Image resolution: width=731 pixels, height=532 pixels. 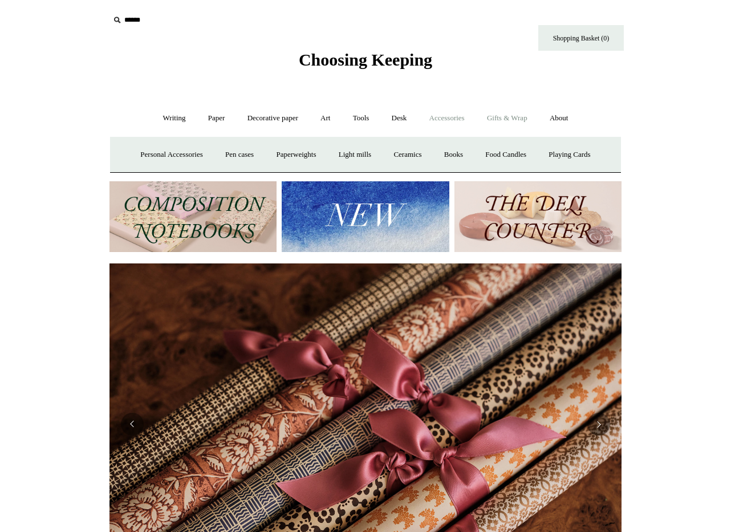 I want to click on a: Pen cases, so click(x=240, y=155).